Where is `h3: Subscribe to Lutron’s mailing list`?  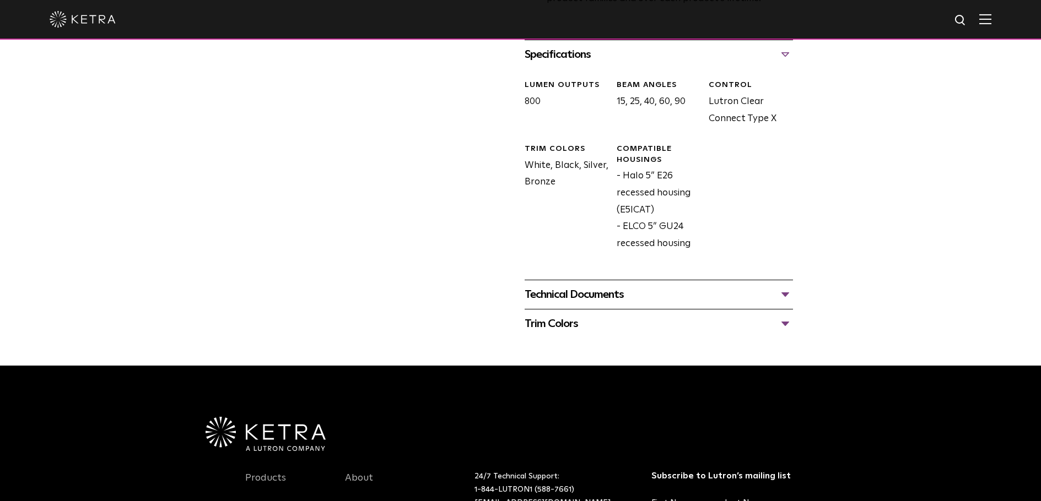 h3: Subscribe to Lutron’s mailing list is located at coordinates (722, 476).